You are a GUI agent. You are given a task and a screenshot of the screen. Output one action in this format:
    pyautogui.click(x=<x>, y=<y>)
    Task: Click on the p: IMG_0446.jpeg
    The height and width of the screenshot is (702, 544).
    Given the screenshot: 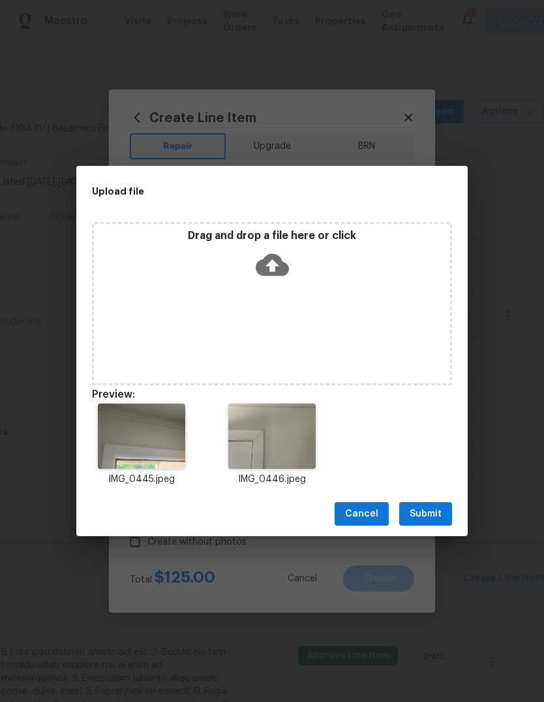 What is the action you would take?
    pyautogui.click(x=272, y=479)
    